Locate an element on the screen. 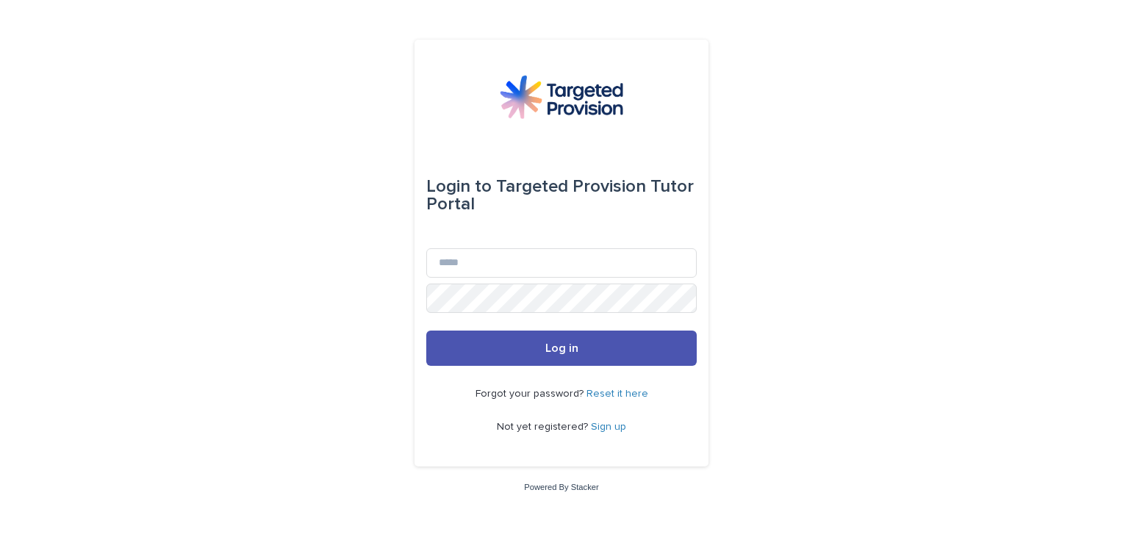  a: Sign up is located at coordinates (608, 427).